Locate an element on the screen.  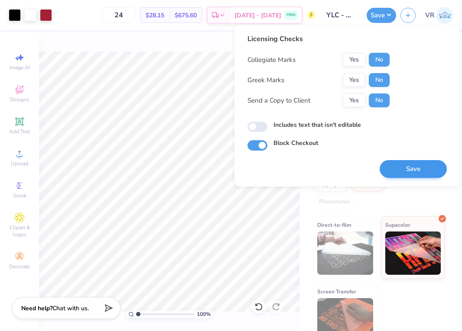
div: Rhinestones is located at coordinates (334, 202).